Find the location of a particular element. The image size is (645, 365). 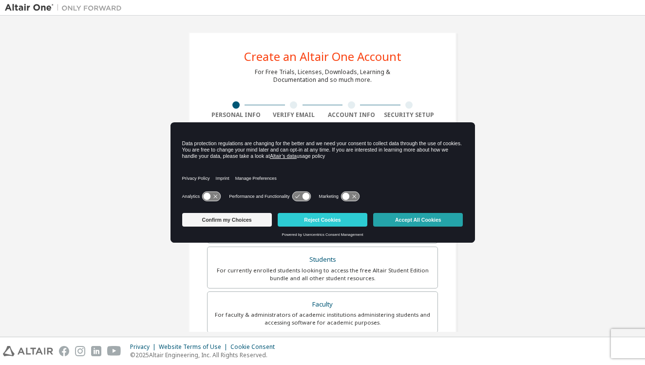

div: Cookie Consent is located at coordinates (255, 347).